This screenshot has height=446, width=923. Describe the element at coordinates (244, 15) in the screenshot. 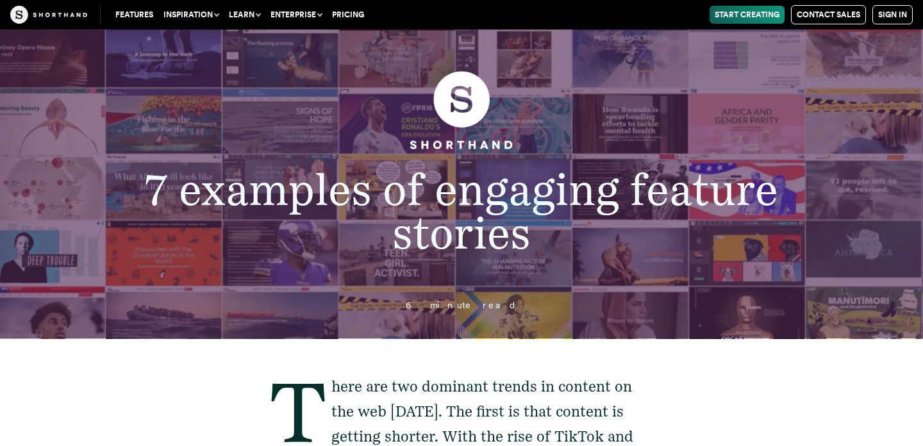

I see `button: Learn` at that location.